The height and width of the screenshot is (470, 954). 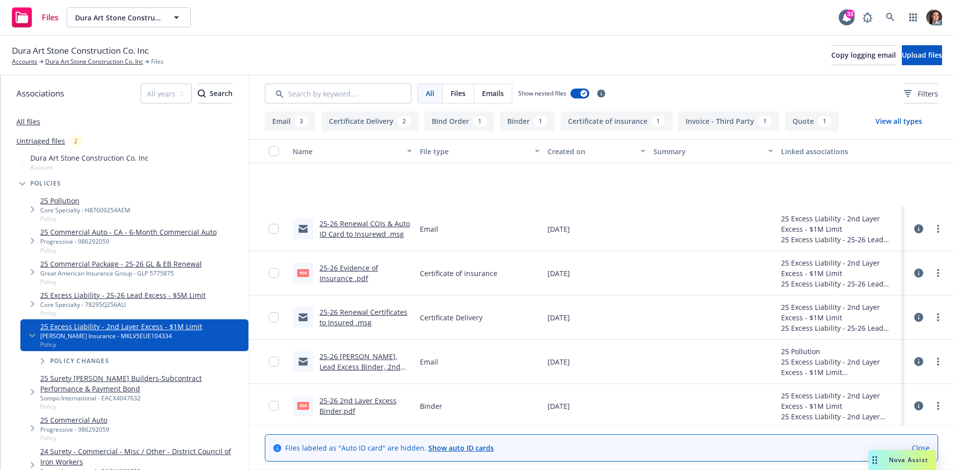 I want to click on div: Name, so click(x=347, y=151).